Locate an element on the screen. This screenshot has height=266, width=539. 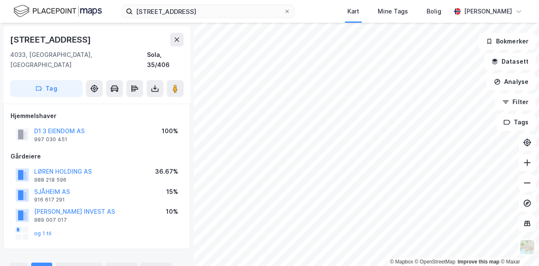
button: Tags is located at coordinates (516, 122).